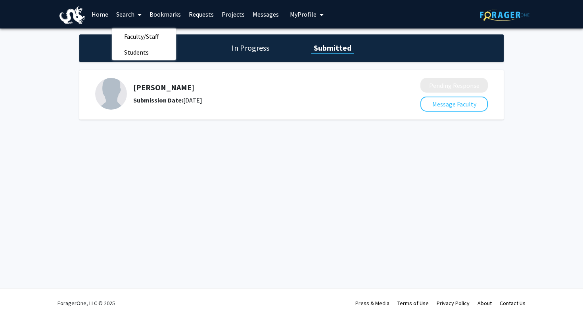 This screenshot has width=583, height=317. I want to click on span: Faculty/Staff, so click(141, 36).